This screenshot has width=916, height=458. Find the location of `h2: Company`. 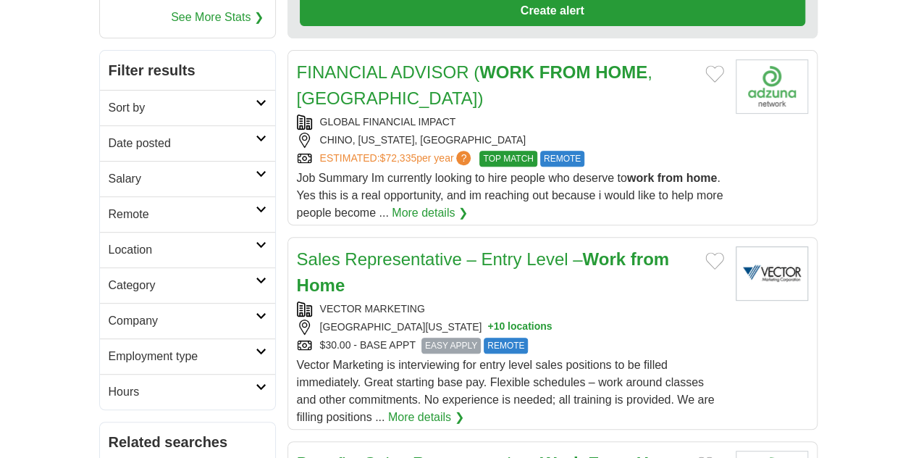

h2: Company is located at coordinates (182, 321).